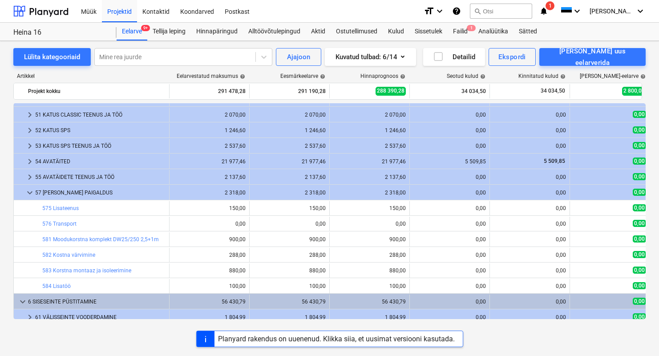 Image resolution: width=659 pixels, height=356 pixels. What do you see at coordinates (69, 255) in the screenshot?
I see `a: 582 Kostna värvimine` at bounding box center [69, 255].